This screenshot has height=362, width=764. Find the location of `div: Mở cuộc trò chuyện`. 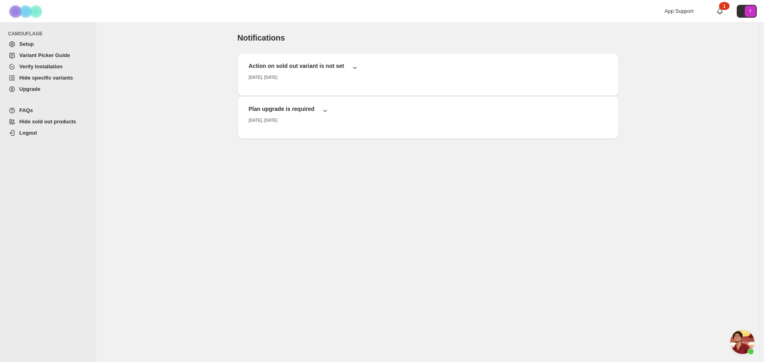

div: Mở cuộc trò chuyện is located at coordinates (743, 342).